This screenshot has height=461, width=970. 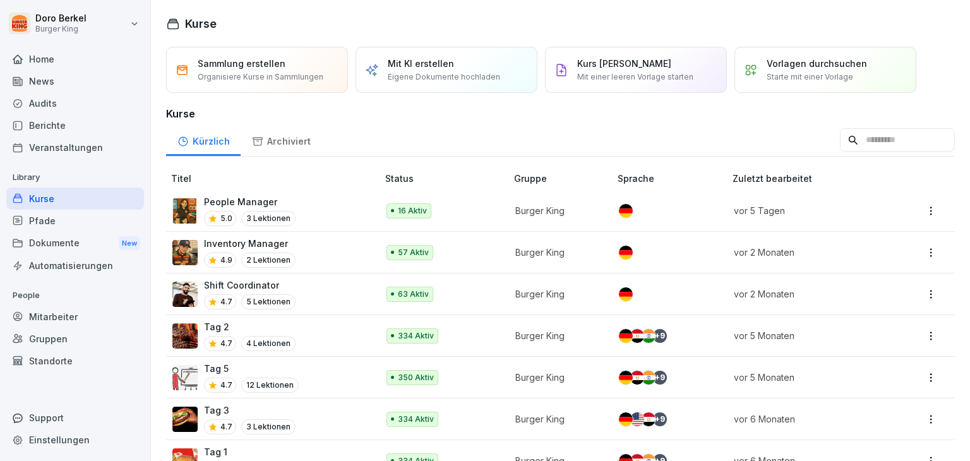 What do you see at coordinates (635, 77) in the screenshot?
I see `p: Mit einer leeren Vorlage starten` at bounding box center [635, 77].